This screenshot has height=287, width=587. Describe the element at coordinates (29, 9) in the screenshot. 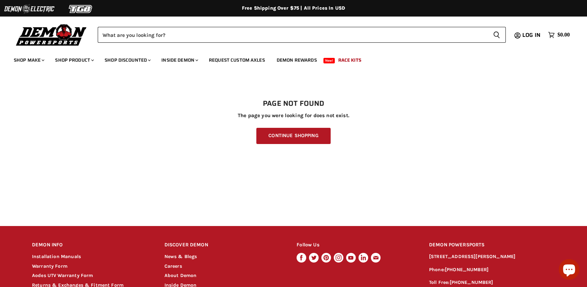

I see `img: Demon Electric Logo 2` at that location.